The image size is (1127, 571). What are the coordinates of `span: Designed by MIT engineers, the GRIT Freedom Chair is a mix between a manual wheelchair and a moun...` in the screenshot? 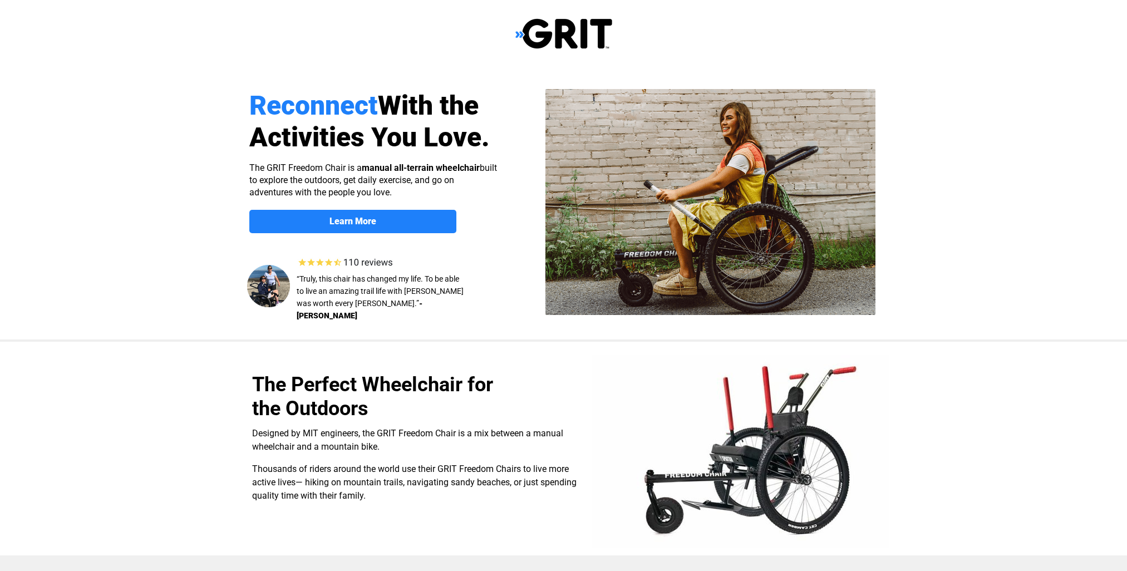 It's located at (407, 440).